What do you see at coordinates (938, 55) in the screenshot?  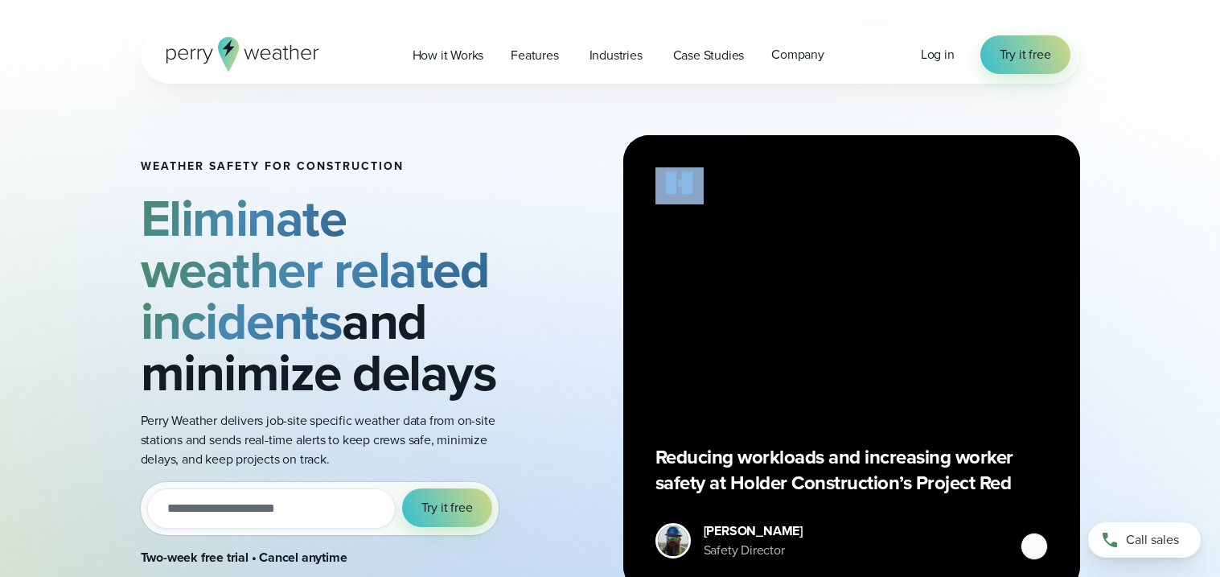 I see `a: Log in` at bounding box center [938, 55].